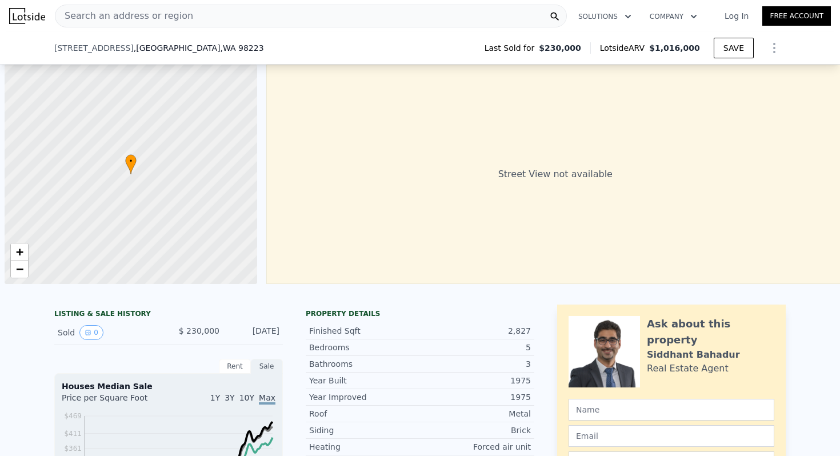  Describe the element at coordinates (247, 398) in the screenshot. I see `span: 10Y` at that location.